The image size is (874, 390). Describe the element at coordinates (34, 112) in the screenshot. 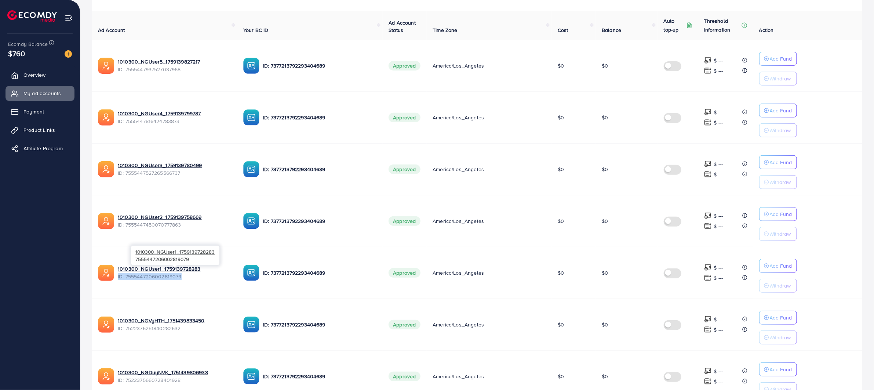

I see `span: Payment` at that location.